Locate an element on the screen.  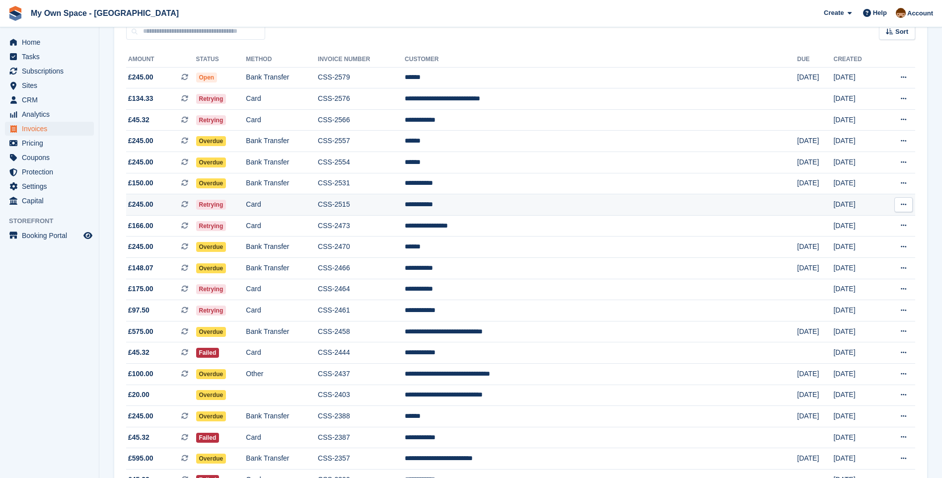
span: Tasks is located at coordinates (52, 57).